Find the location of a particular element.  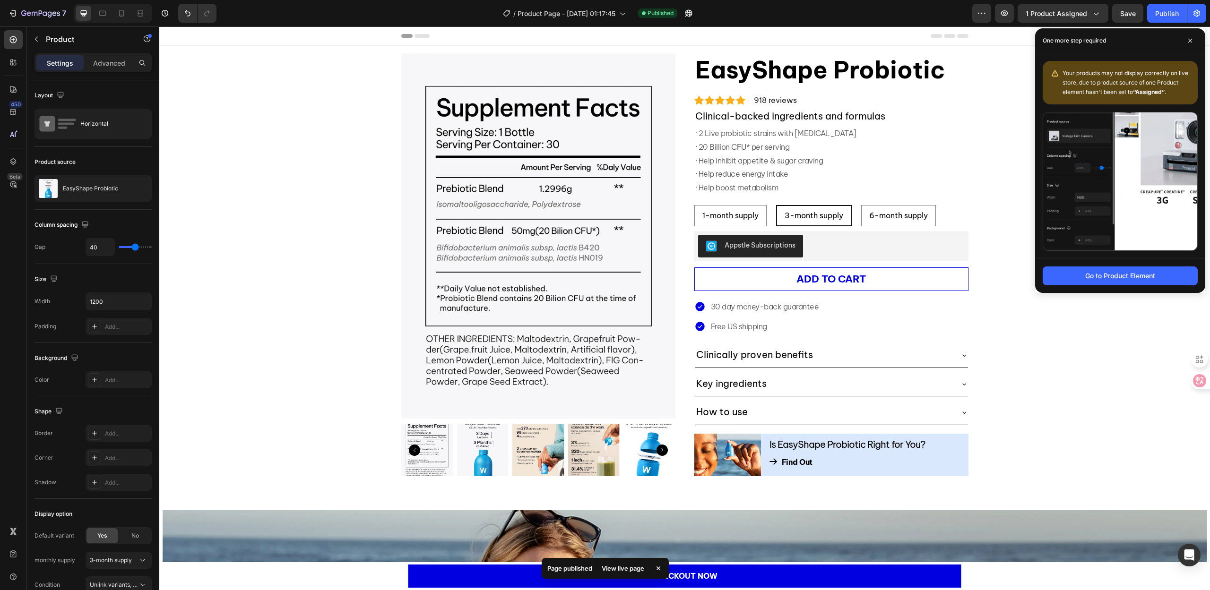

div: Undo/Redo is located at coordinates (197, 13).